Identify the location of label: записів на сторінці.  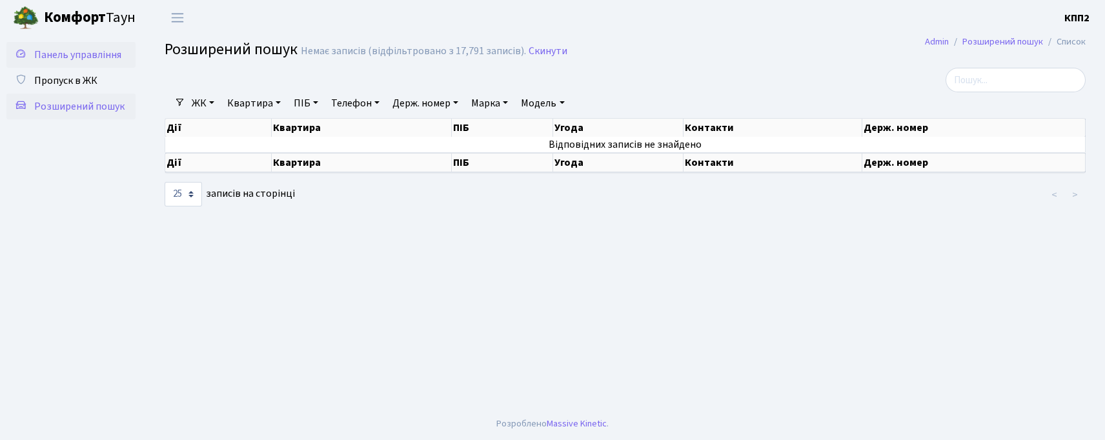
(230, 194).